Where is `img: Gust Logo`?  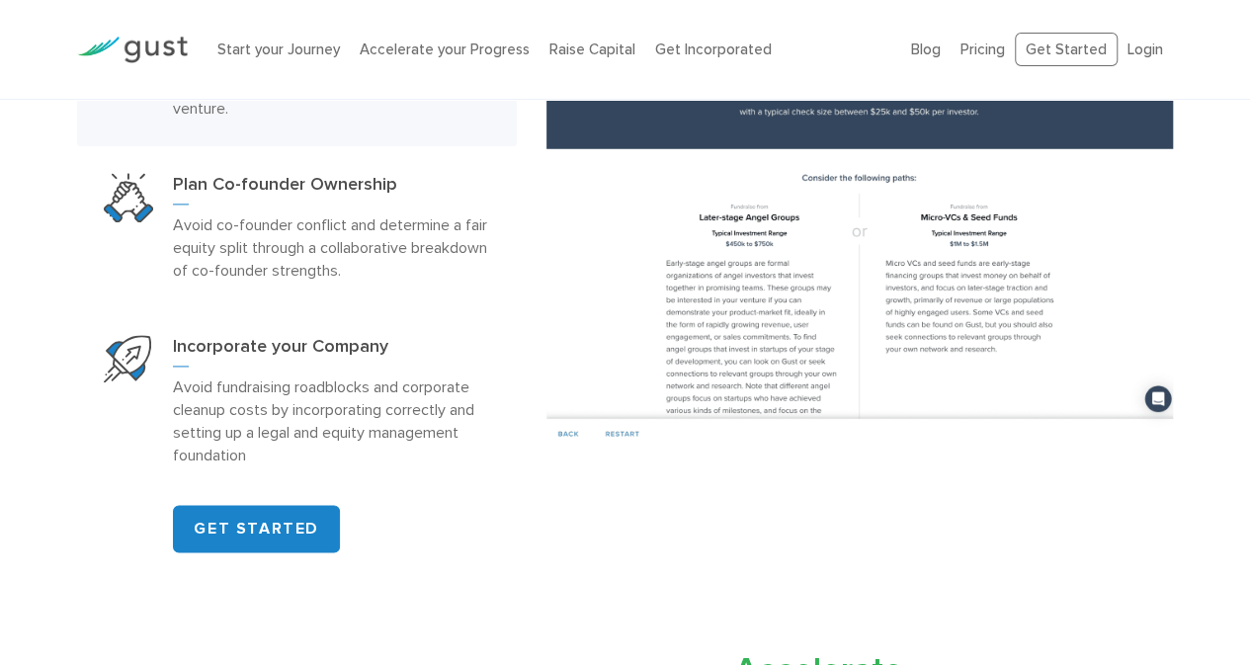
img: Gust Logo is located at coordinates (132, 49).